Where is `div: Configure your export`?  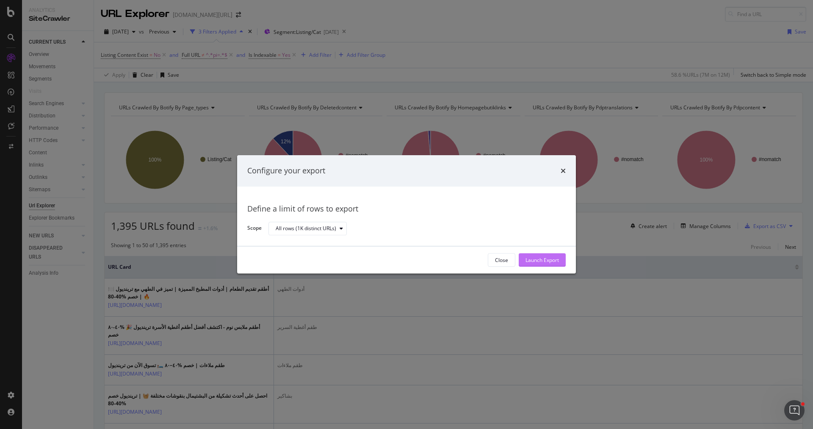 div: Configure your export is located at coordinates (286, 171).